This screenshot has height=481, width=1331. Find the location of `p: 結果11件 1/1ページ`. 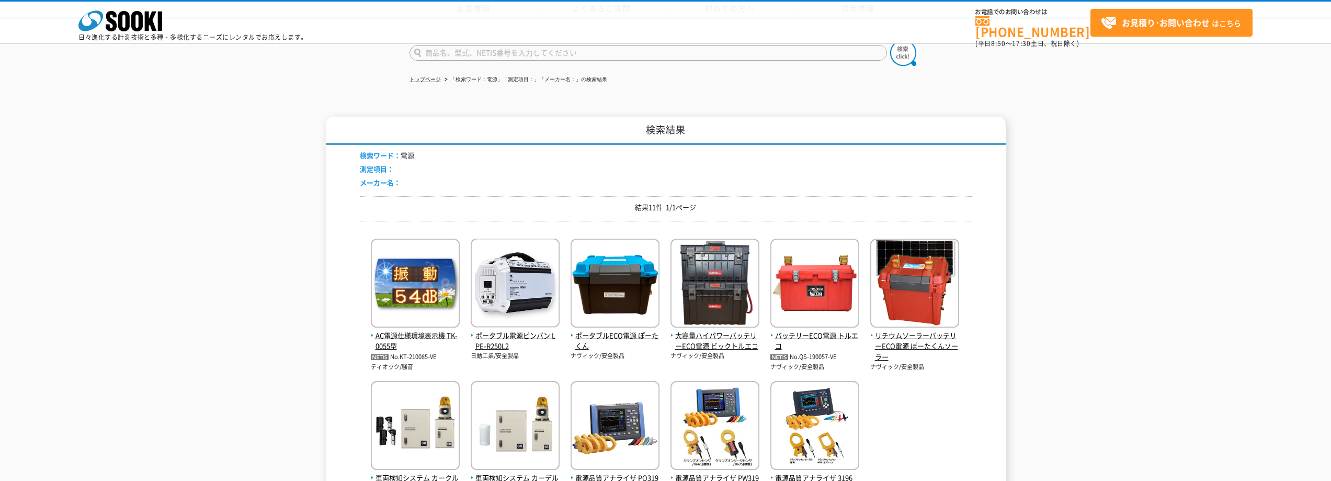

p: 結果11件 1/1ページ is located at coordinates (666, 207).